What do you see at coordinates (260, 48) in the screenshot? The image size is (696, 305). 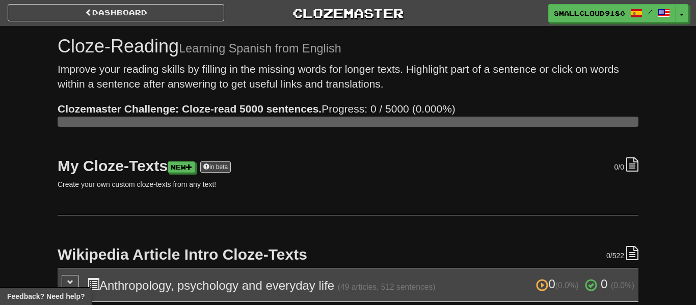 I see `small: Learning Spanish from English` at bounding box center [260, 48].